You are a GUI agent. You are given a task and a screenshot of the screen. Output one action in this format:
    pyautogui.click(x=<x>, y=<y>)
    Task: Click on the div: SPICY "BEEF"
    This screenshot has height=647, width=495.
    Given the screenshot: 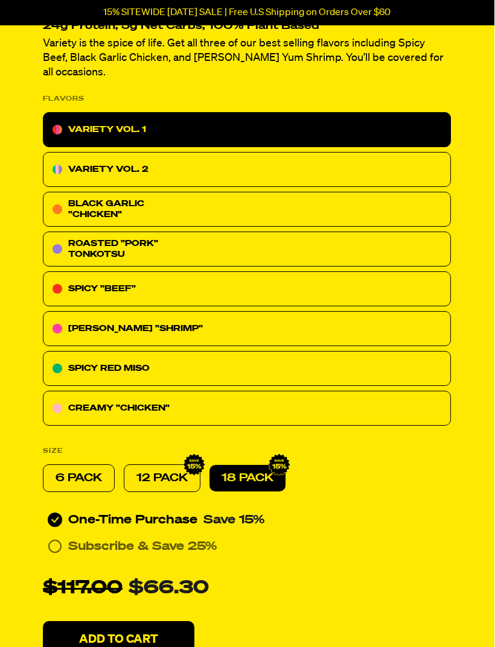 What is the action you would take?
    pyautogui.click(x=247, y=289)
    